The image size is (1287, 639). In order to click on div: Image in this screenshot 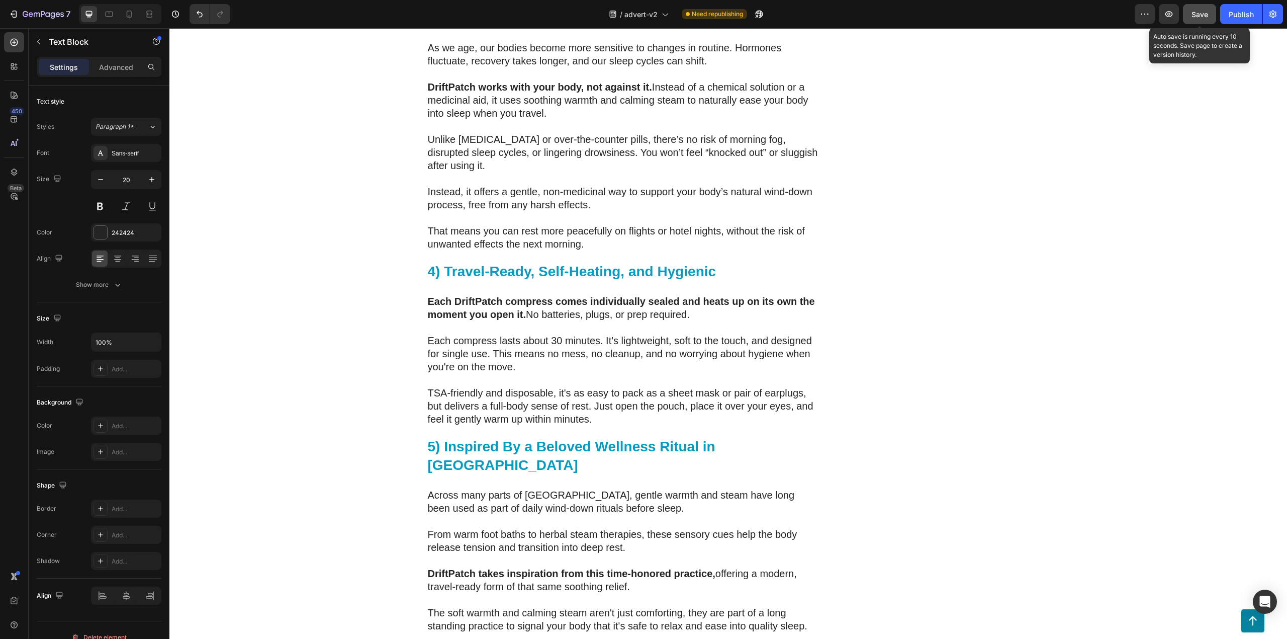, I will do `click(45, 452)`.